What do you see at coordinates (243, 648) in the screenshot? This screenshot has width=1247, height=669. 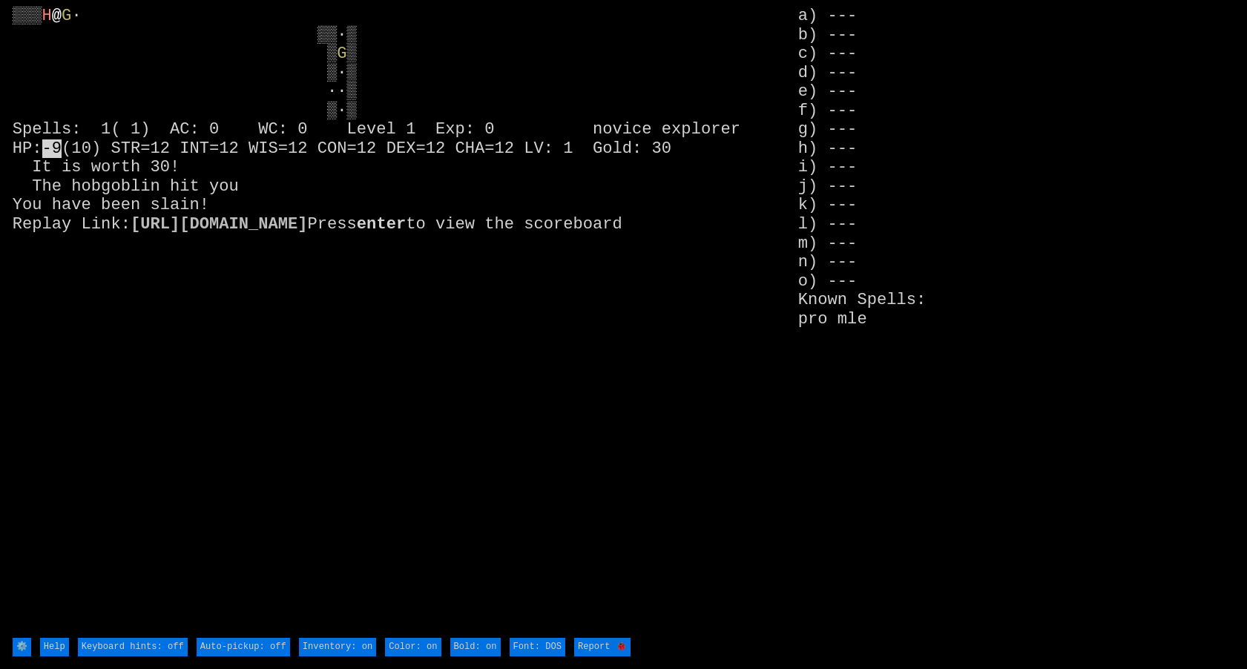 I see `input: Auto-pickup: off` at bounding box center [243, 648].